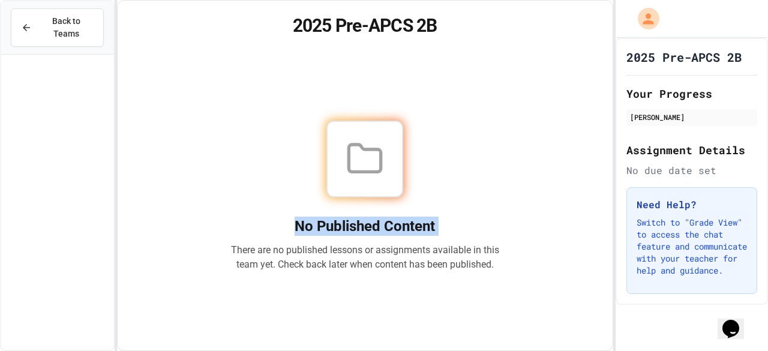 This screenshot has width=768, height=351. Describe the element at coordinates (66, 28) in the screenshot. I see `span: Back to Teams` at that location.